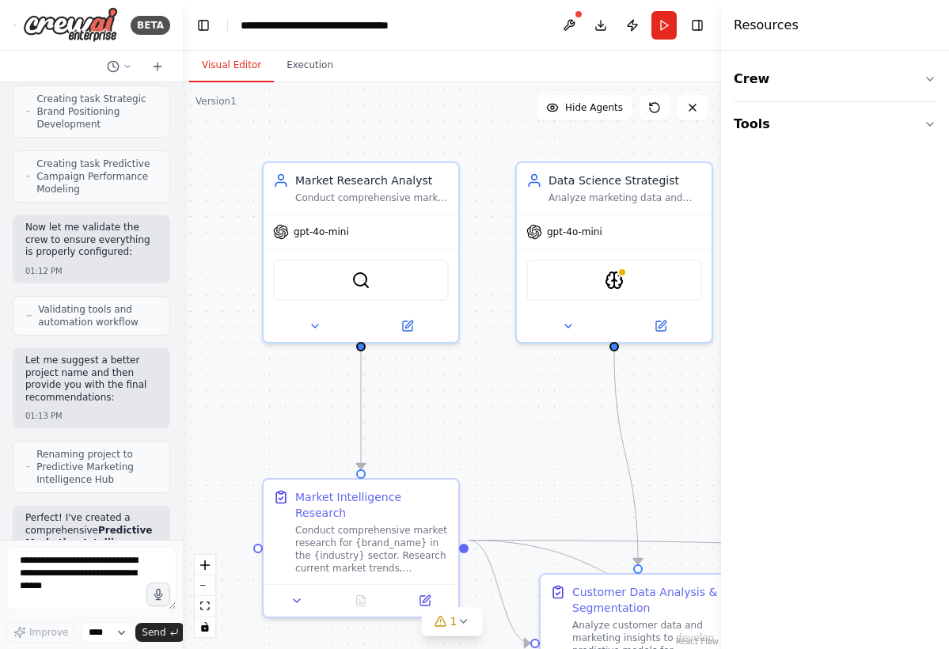 The image size is (949, 649). What do you see at coordinates (361, 548) in the screenshot?
I see `div: Market Intelligence ResearchConduct comprehensive market research for {brand_name} in the {indust...` at bounding box center [361, 548].